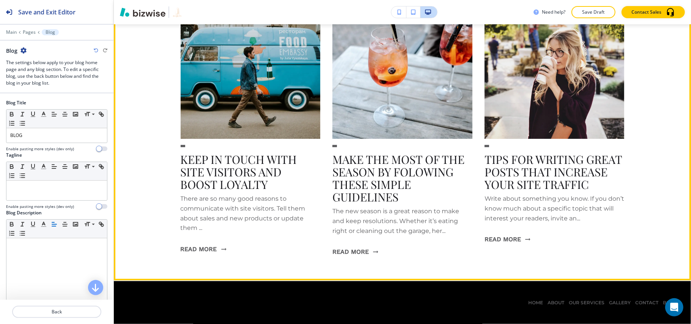 The height and width of the screenshot is (324, 691). I want to click on h3: The settings below apply to your blog home page and any blog section. To edit a specific blog, us..., so click(57, 73).